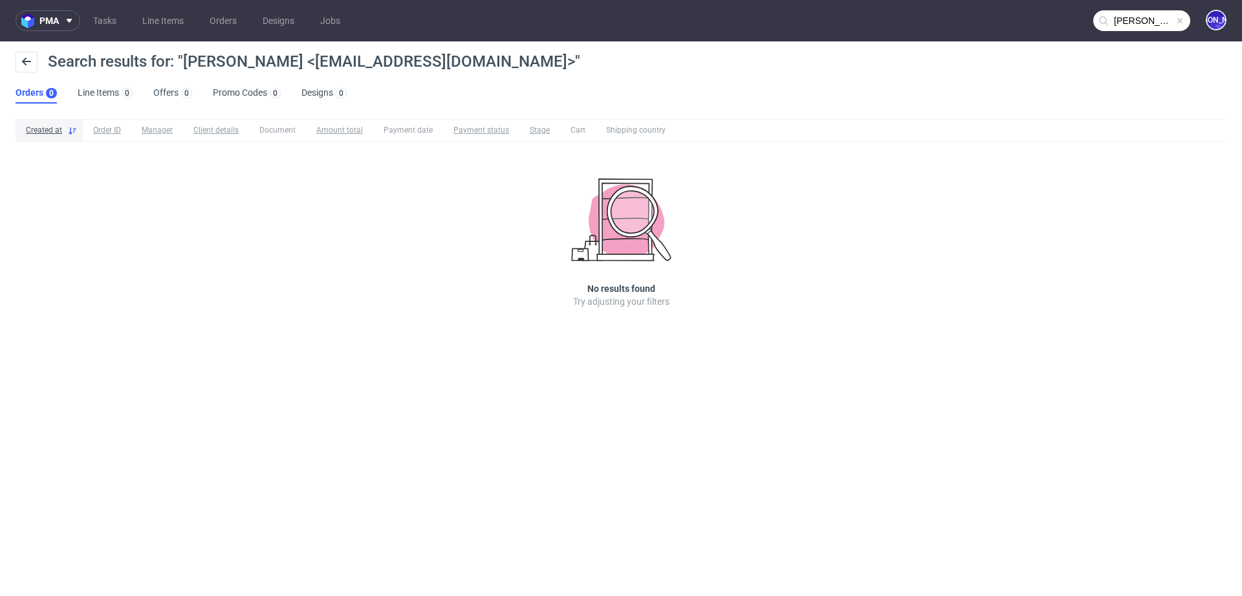 The image size is (1242, 596). Describe the element at coordinates (408, 130) in the screenshot. I see `span: Payment date` at that location.